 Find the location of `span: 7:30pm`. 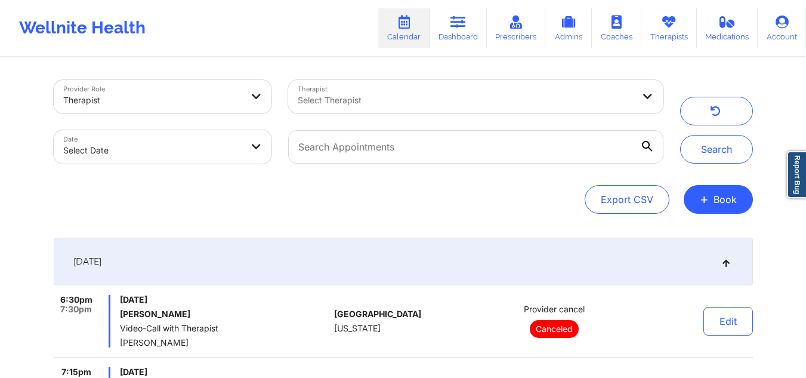

span: 7:30pm is located at coordinates (76, 309).